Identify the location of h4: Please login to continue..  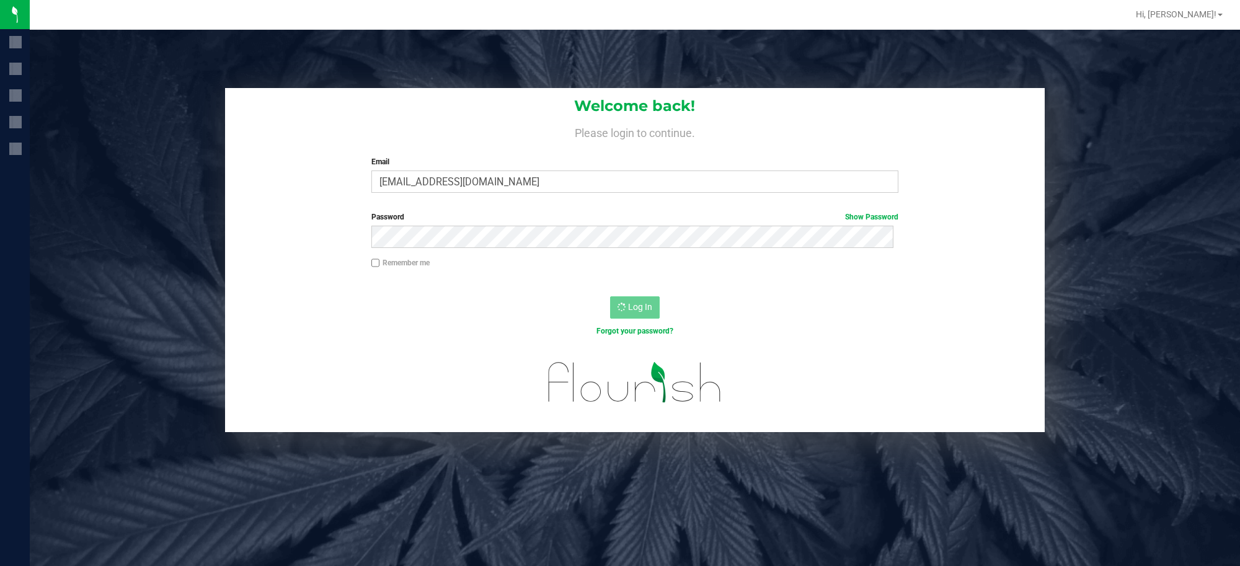
(634, 131).